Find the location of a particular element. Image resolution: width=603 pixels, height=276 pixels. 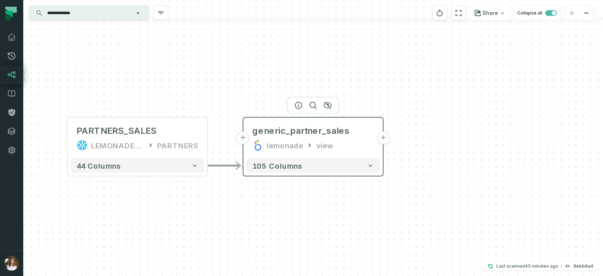

div: lemonade is located at coordinates (285, 146).